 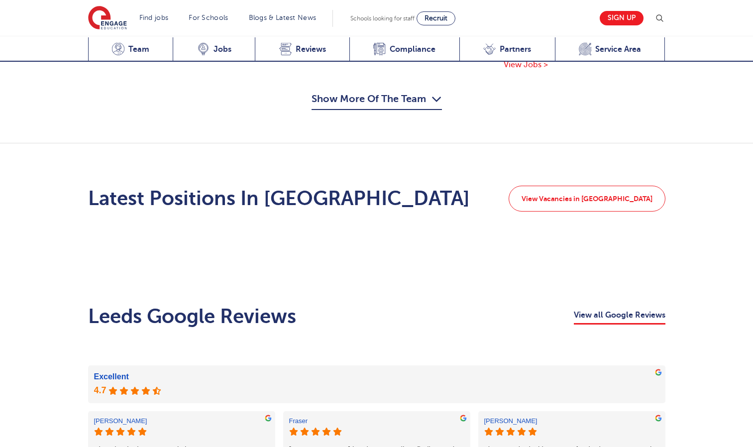 I want to click on button: Show More Of The Team, so click(x=377, y=101).